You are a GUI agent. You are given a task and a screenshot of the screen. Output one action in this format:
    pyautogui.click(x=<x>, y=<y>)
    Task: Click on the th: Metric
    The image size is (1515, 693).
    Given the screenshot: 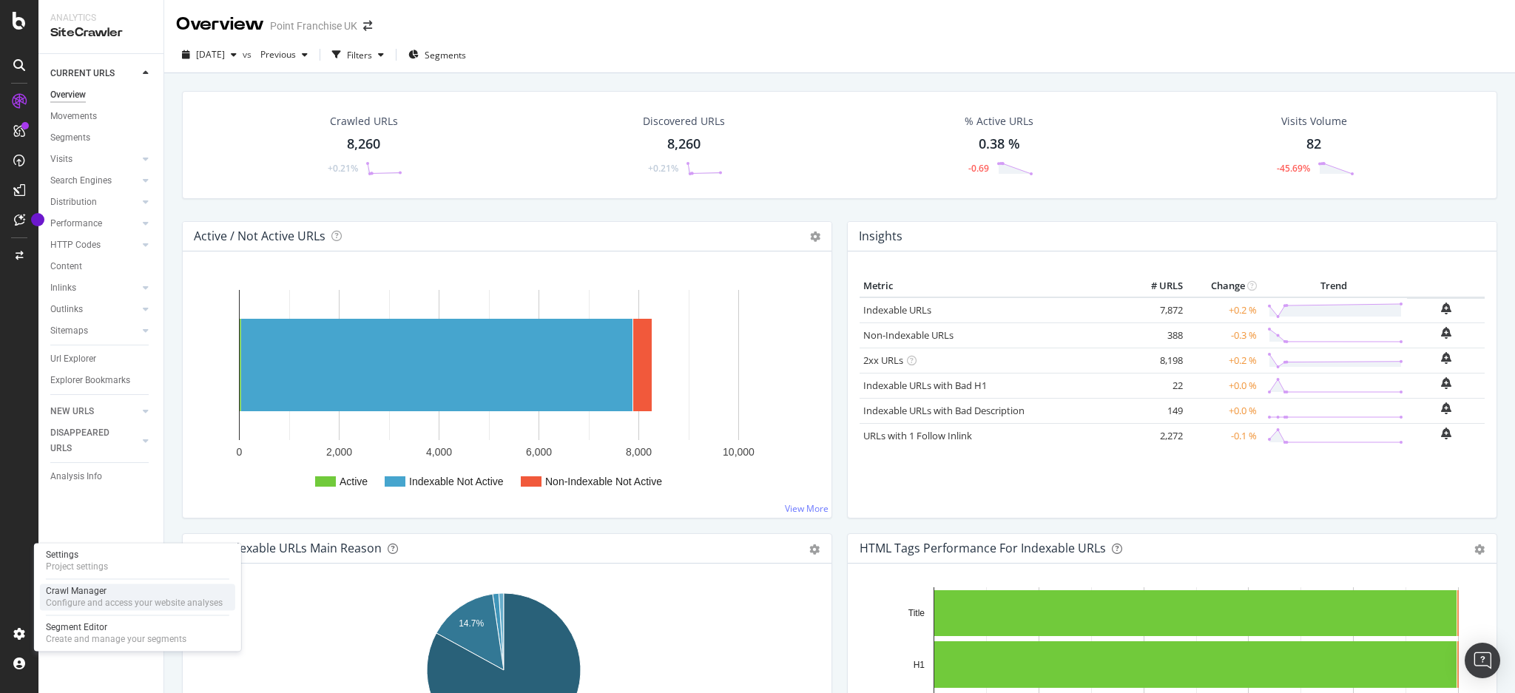 What is the action you would take?
    pyautogui.click(x=994, y=286)
    